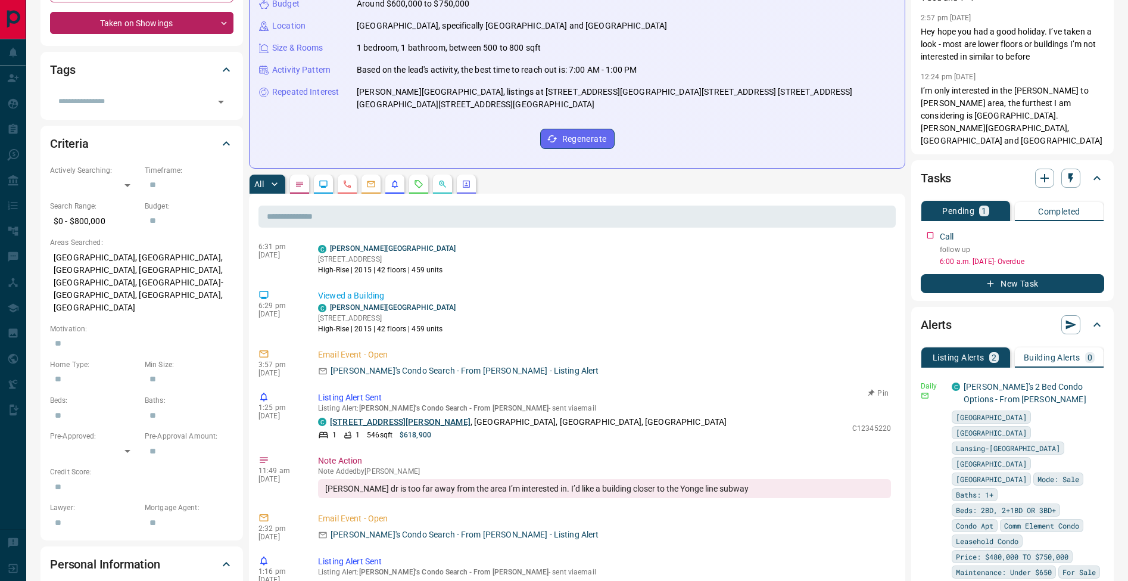 The image size is (1128, 581). I want to click on span: Beds: 2BD, 2+1BD OR 3BD+, so click(1006, 510).